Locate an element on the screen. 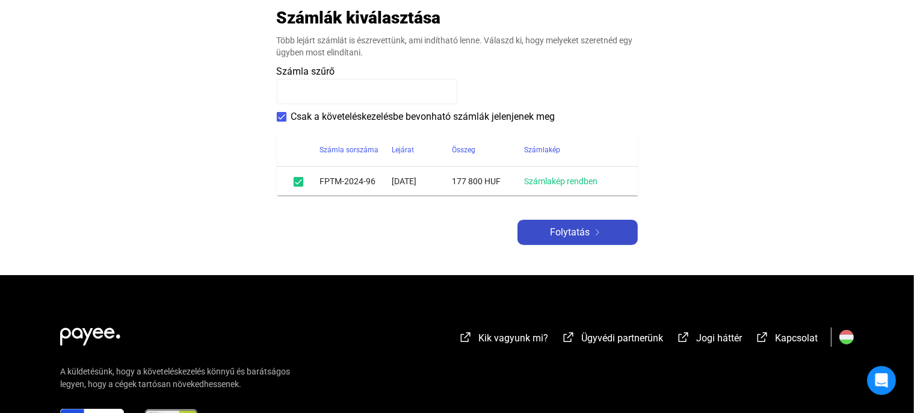  span: Csak a követeléskezelésbe bevonható számlák jelenjenek meg is located at coordinates (423, 117).